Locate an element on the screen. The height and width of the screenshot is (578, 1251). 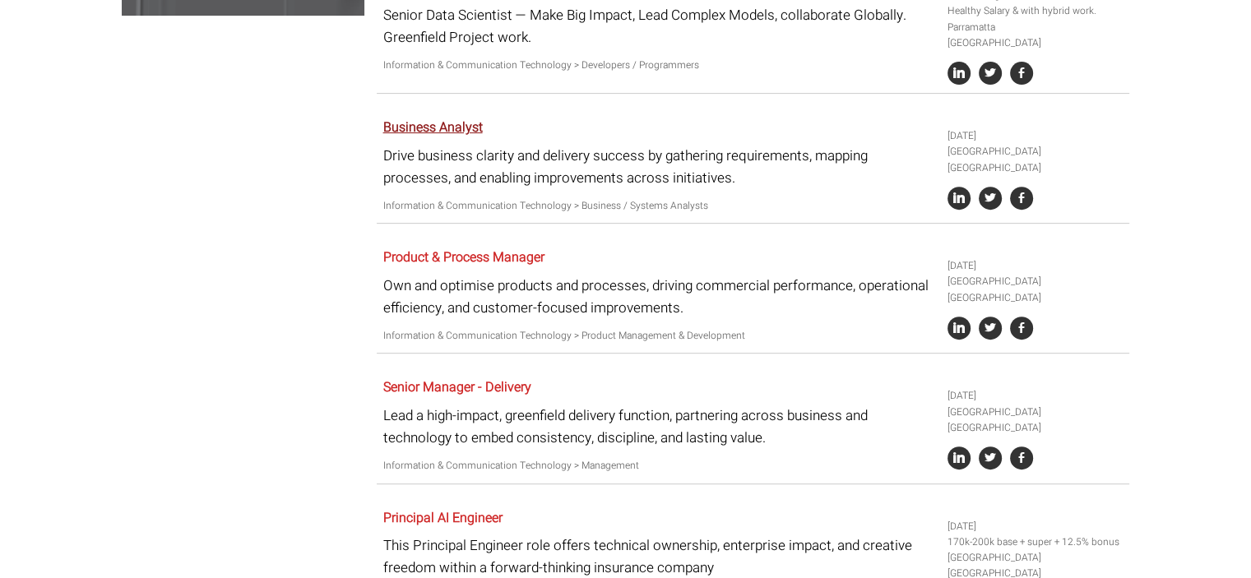
li: 170k-200k base + super + 12.5% bonus is located at coordinates (1035, 542).